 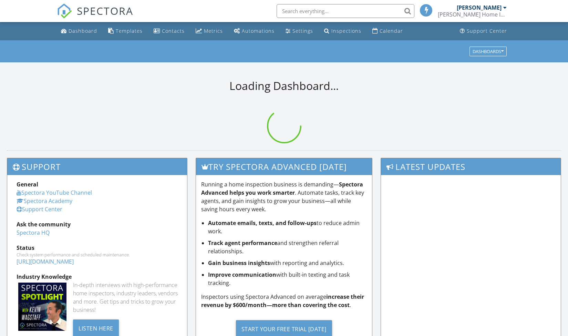 What do you see at coordinates (79, 31) in the screenshot?
I see `a: Dashboard` at bounding box center [79, 31].